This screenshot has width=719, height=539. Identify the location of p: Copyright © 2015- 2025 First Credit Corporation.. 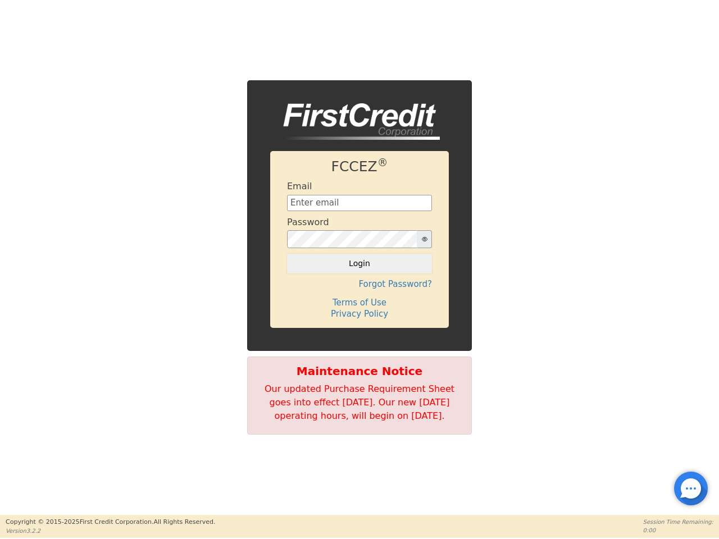
(110, 522).